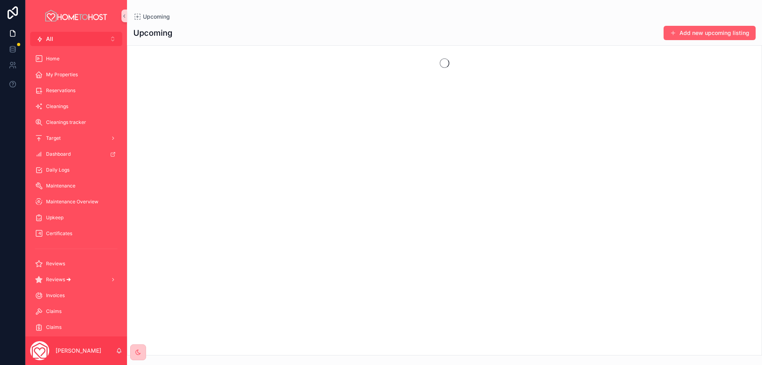 The image size is (762, 365). Describe the element at coordinates (72, 202) in the screenshot. I see `span: Maintenance Overview` at that location.